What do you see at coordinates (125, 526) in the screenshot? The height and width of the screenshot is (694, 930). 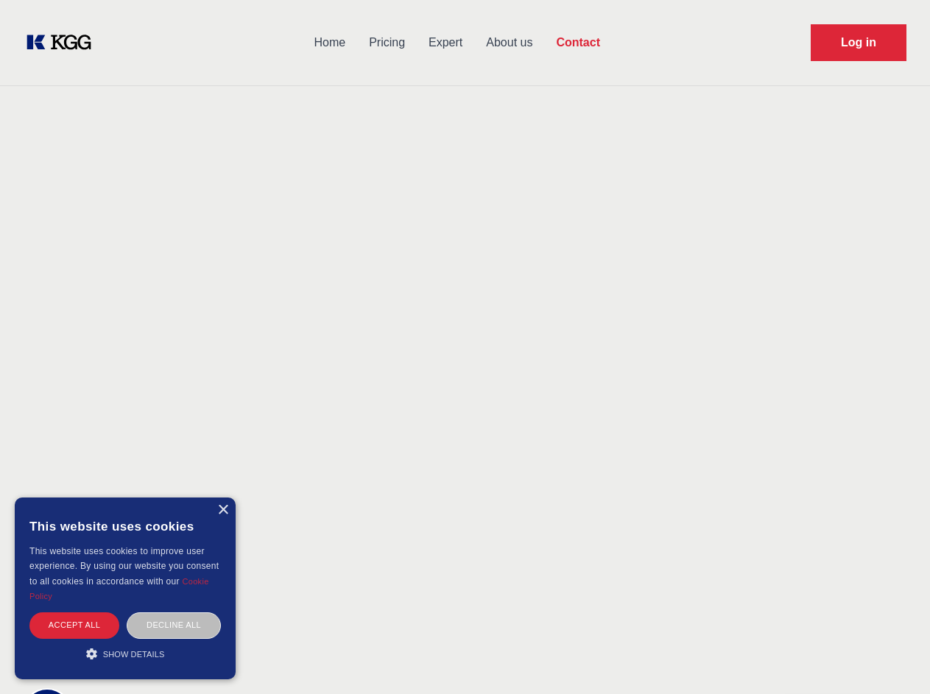 I see `div: This website uses cookies` at bounding box center [125, 526].